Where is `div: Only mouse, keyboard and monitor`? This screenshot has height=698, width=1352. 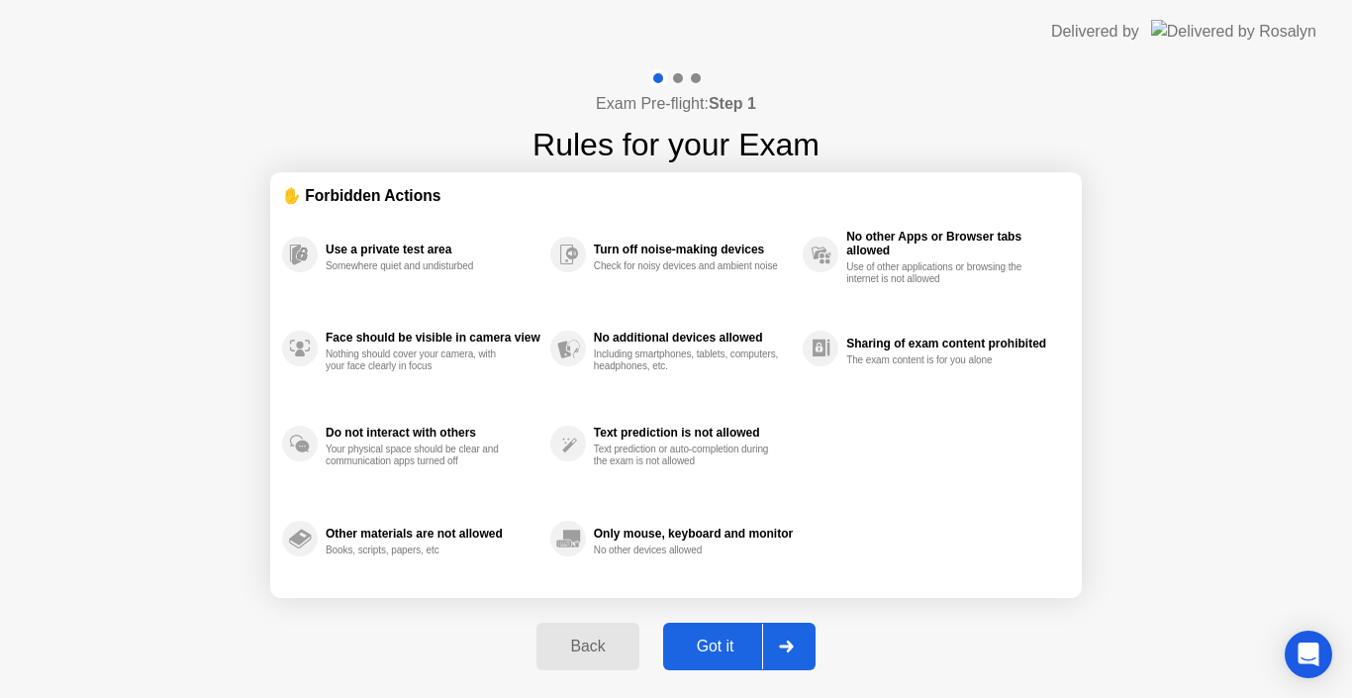
div: Only mouse, keyboard and monitor is located at coordinates (693, 534).